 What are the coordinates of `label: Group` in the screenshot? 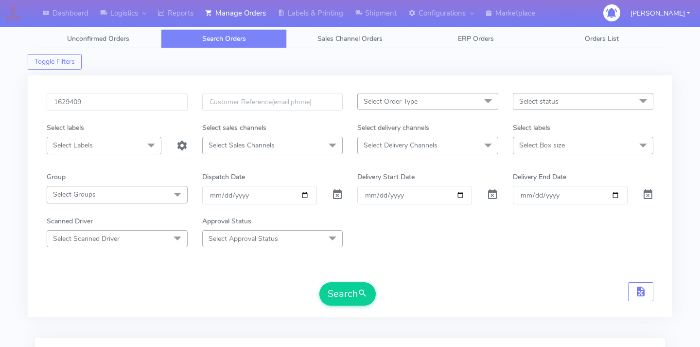 It's located at (56, 176).